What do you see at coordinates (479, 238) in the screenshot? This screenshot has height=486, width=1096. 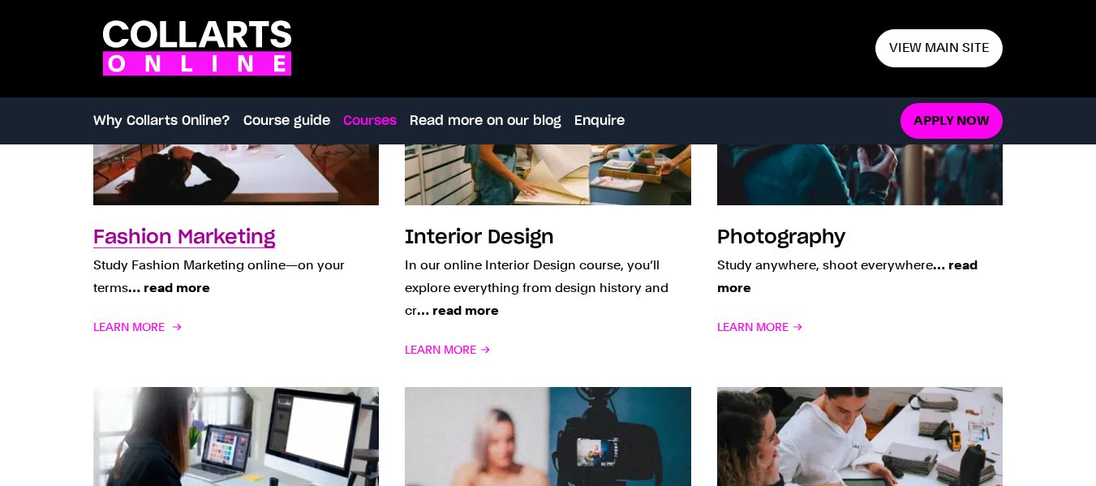 I see `h3: Interior Design` at bounding box center [479, 238].